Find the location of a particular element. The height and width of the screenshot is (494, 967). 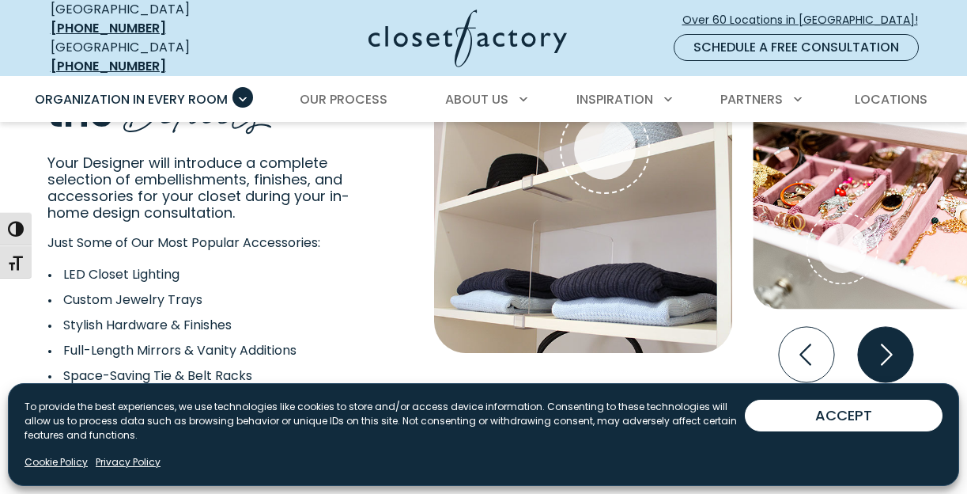

span: Partners is located at coordinates (751, 99).